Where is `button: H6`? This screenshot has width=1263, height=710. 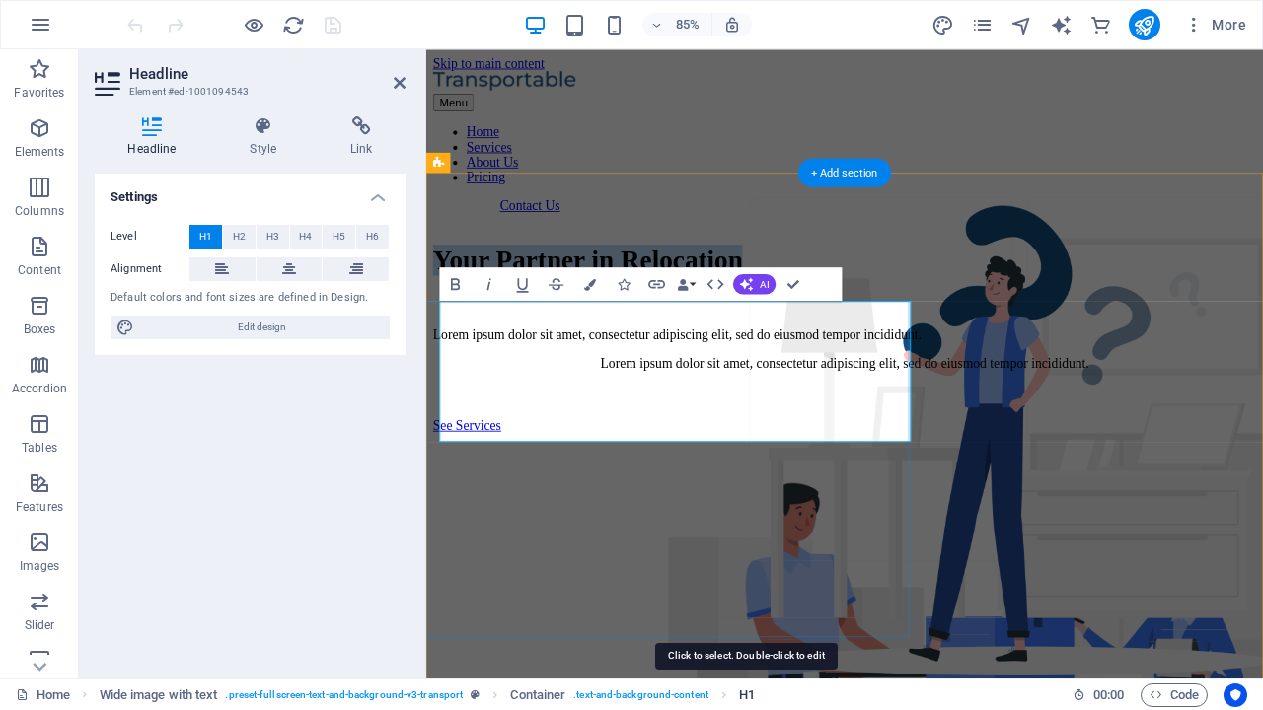 button: H6 is located at coordinates (372, 237).